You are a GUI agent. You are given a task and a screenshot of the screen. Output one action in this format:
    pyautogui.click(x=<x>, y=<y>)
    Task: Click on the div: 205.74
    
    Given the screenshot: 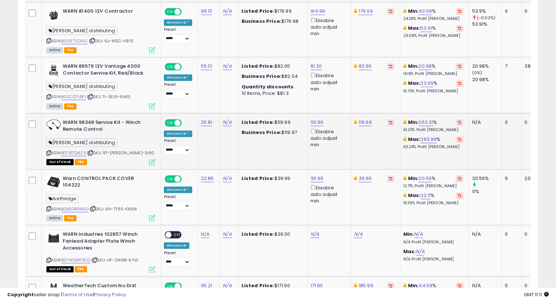 What is the action you would take?
    pyautogui.click(x=533, y=179)
    